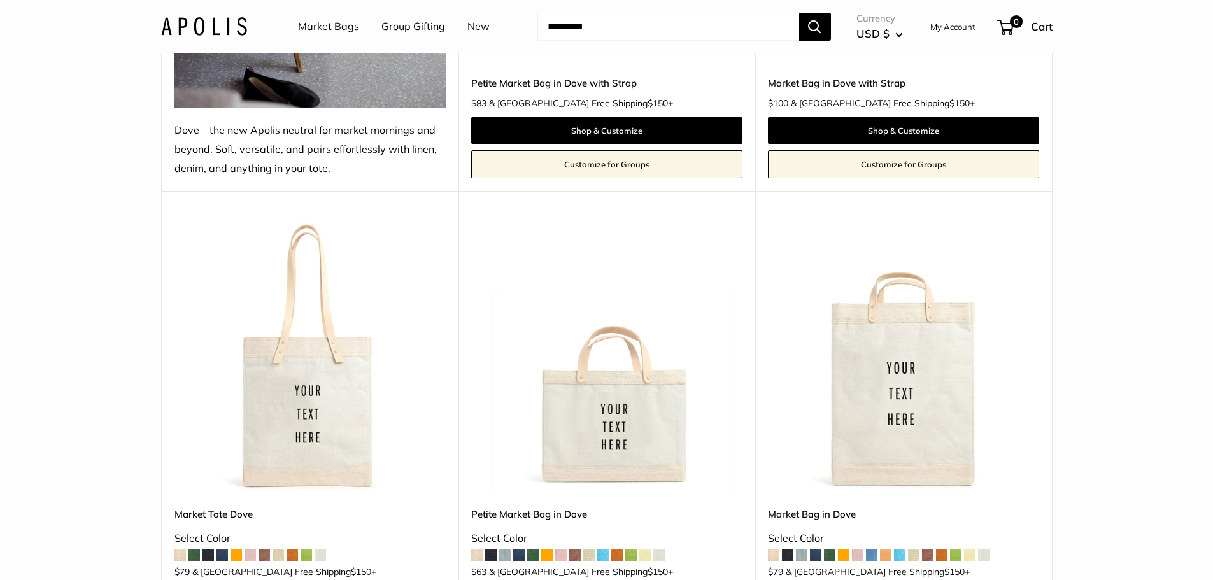 This screenshot has height=580, width=1213. Describe the element at coordinates (904, 83) in the screenshot. I see `a: Market Bag in Dove with Strap` at that location.